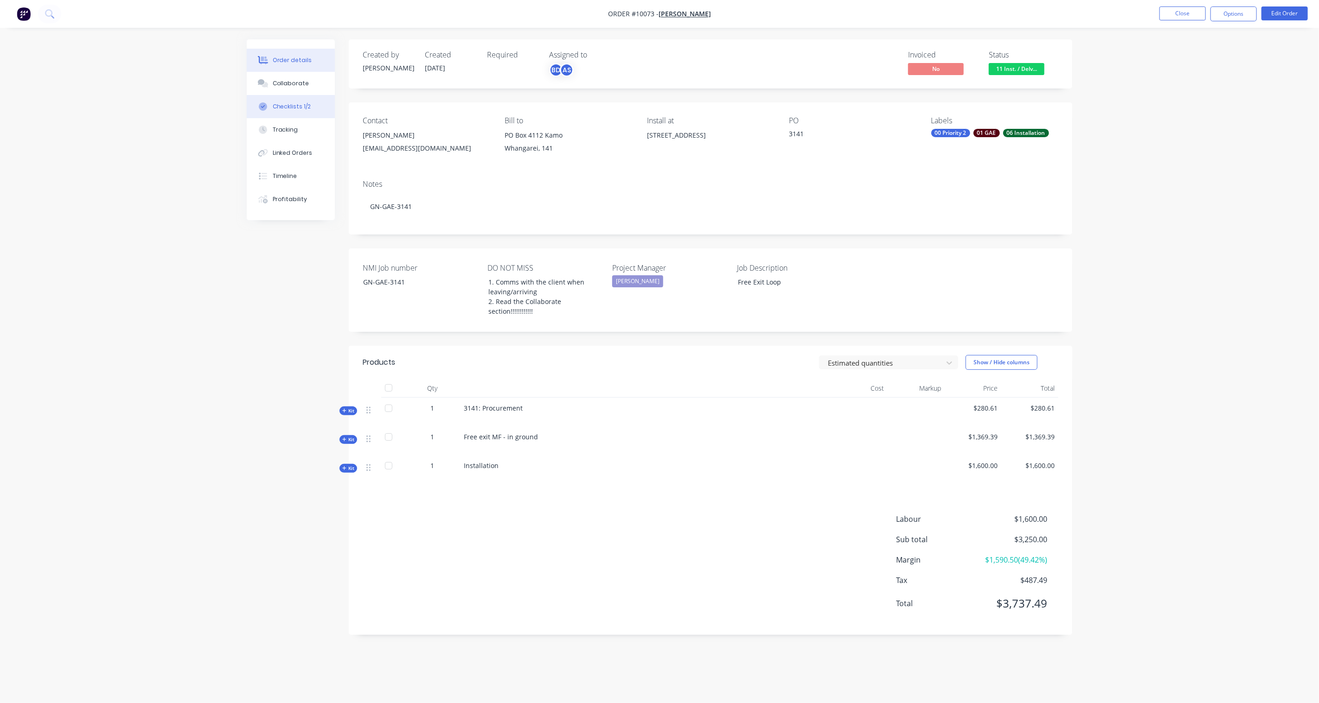 The width and height of the screenshot is (1319, 703). What do you see at coordinates (293, 153) in the screenshot?
I see `div: Linked Orders` at bounding box center [293, 153].